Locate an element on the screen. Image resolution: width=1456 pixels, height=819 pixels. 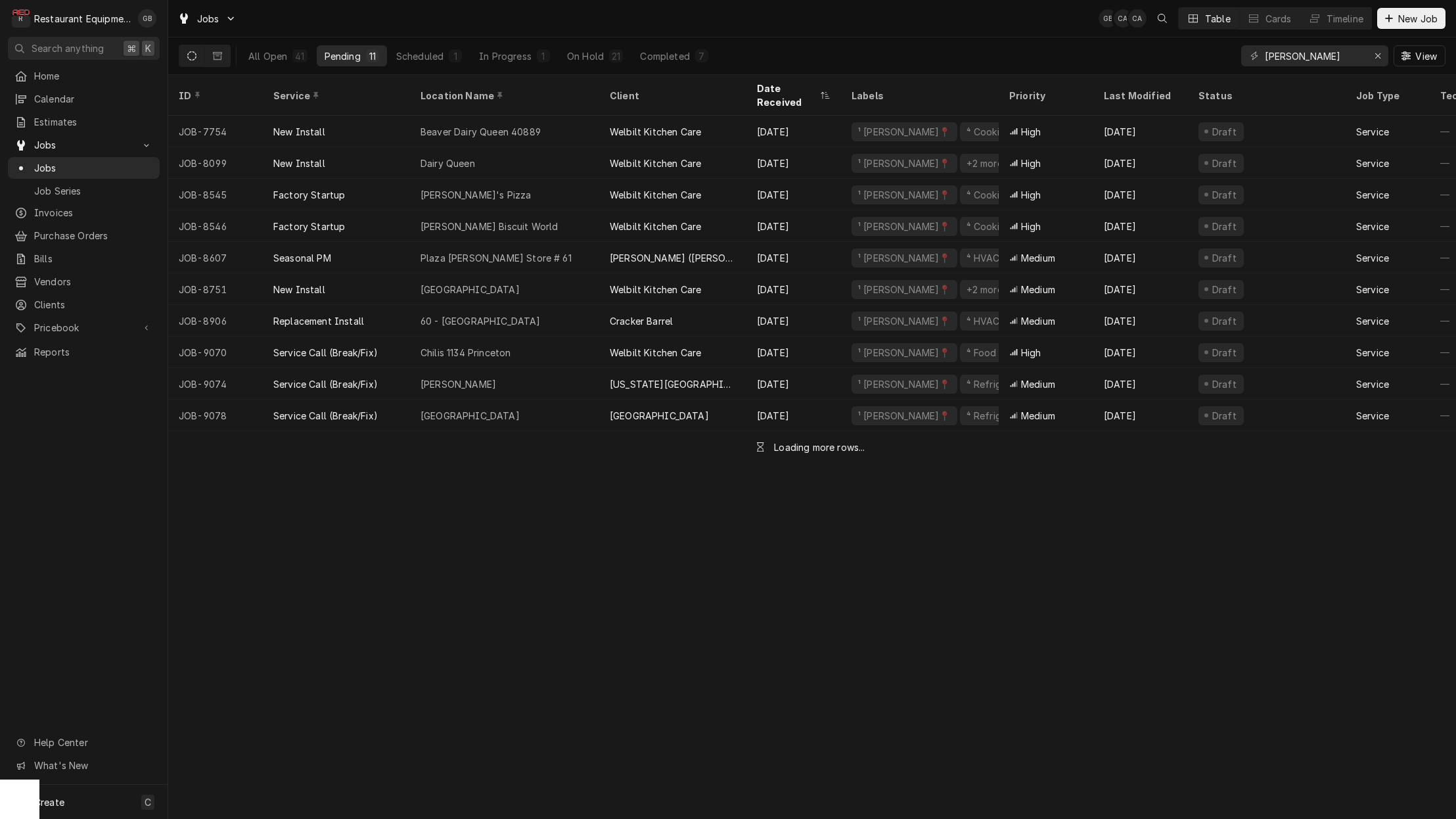
div: On Hold is located at coordinates (585, 56).